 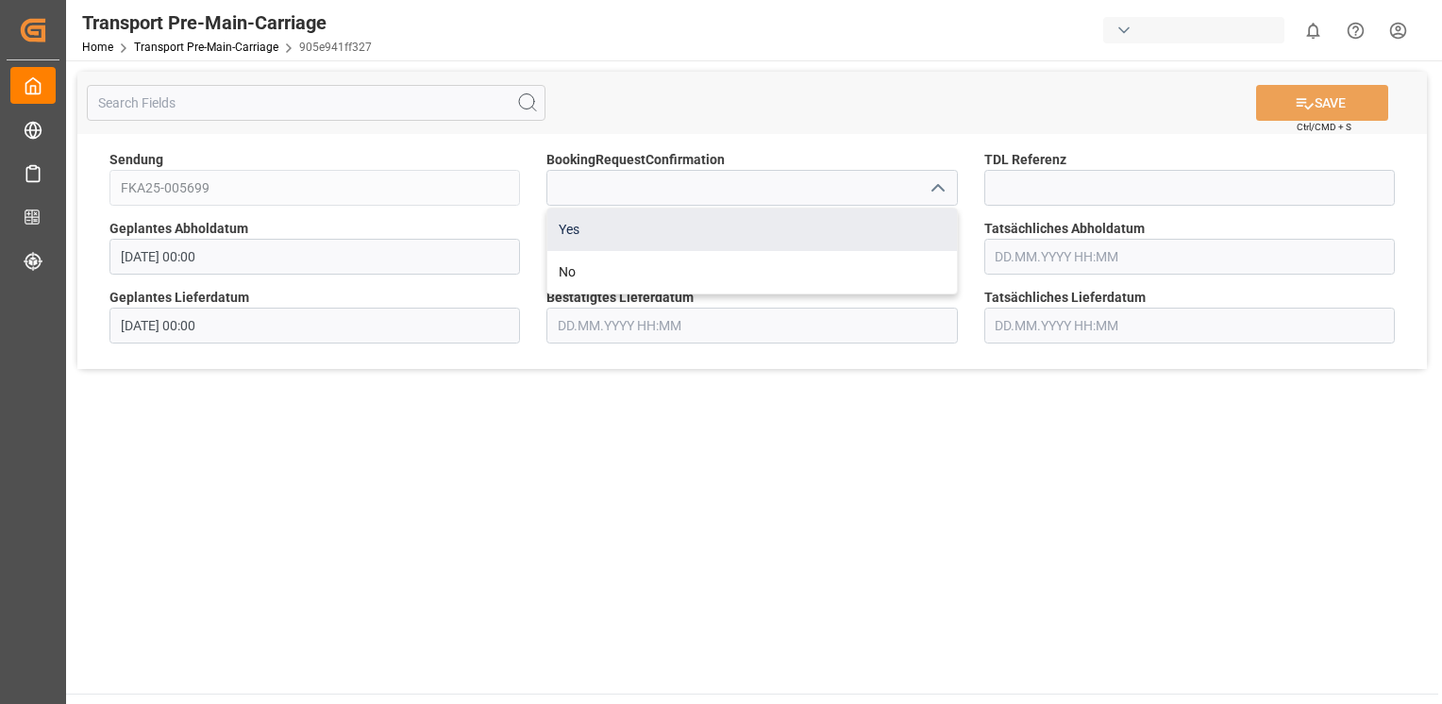 I want to click on span: Tatsächliches Lieferdatum, so click(x=1064, y=297).